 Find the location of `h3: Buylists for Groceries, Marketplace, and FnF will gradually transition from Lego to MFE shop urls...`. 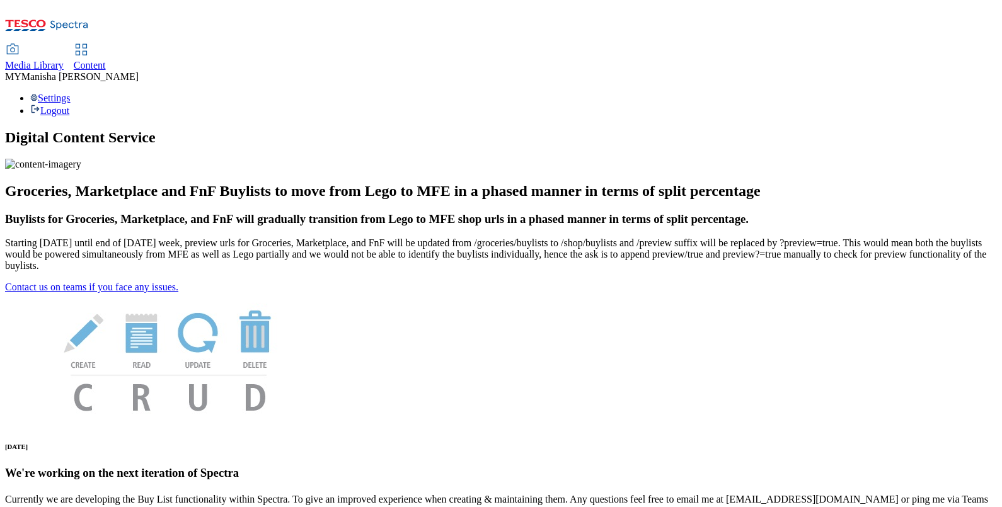

h3: Buylists for Groceries, Marketplace, and FnF will gradually transition from Lego to MFE shop urls... is located at coordinates (501, 219).